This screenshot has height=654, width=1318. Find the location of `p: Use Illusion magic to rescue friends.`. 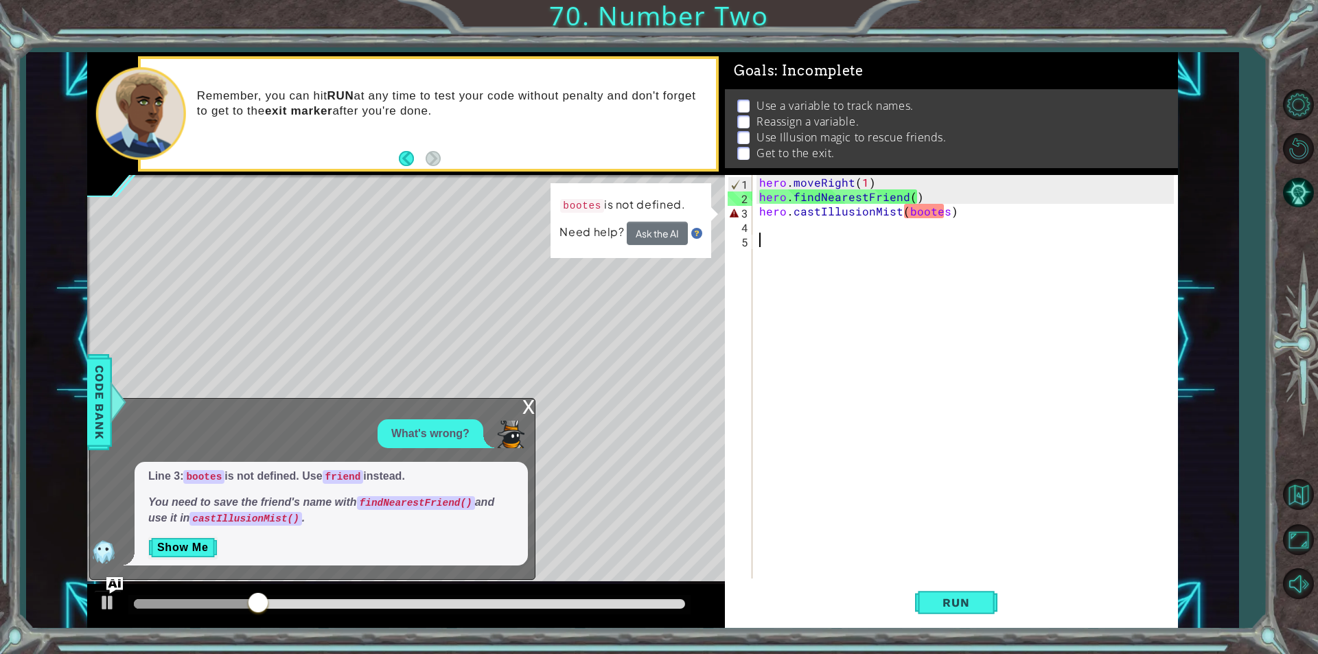

p: Use Illusion magic to rescue friends. is located at coordinates (851, 137).